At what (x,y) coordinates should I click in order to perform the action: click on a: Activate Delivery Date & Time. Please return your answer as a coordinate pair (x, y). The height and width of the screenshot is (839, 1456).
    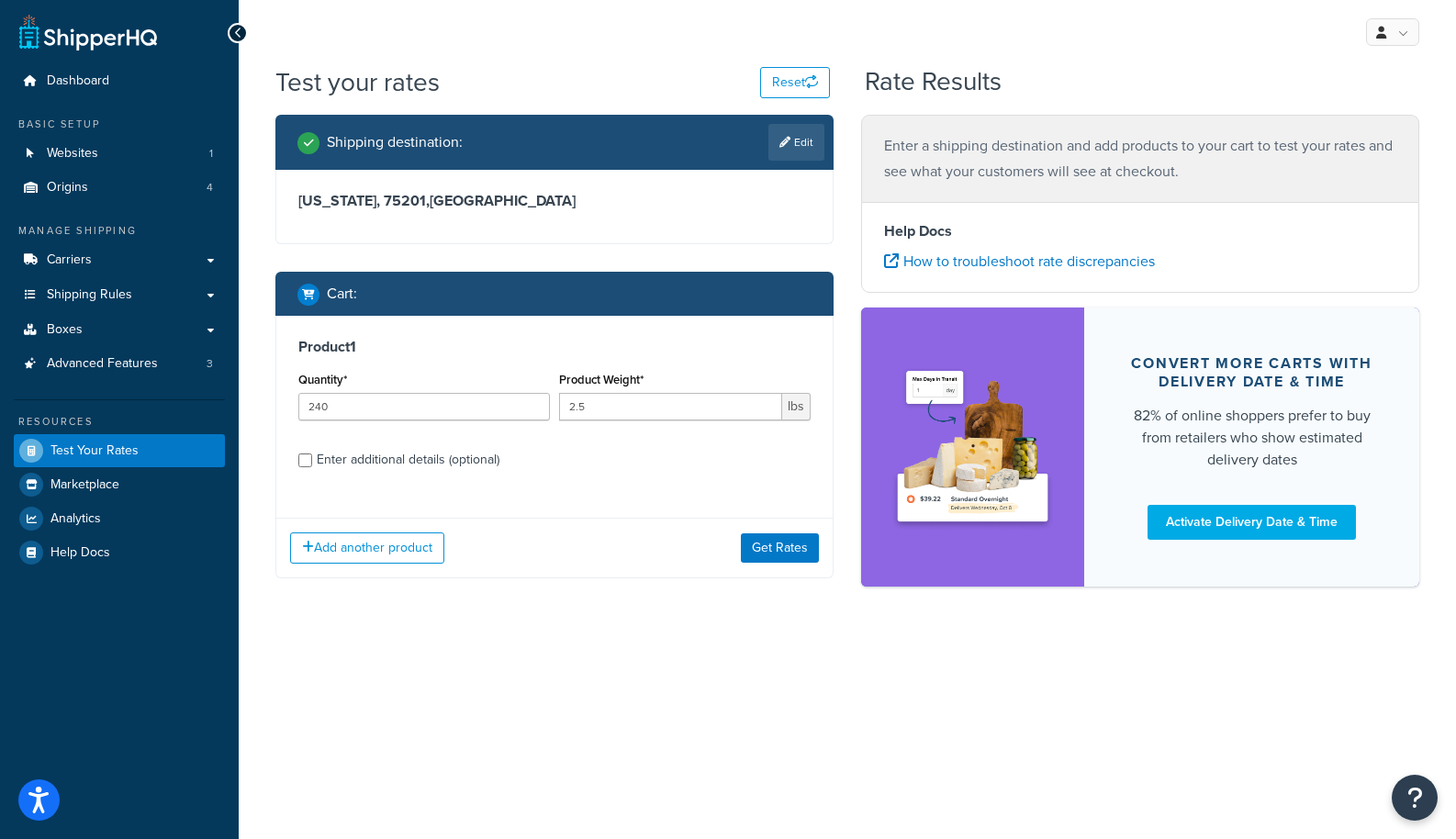
    Looking at the image, I should click on (1251, 523).